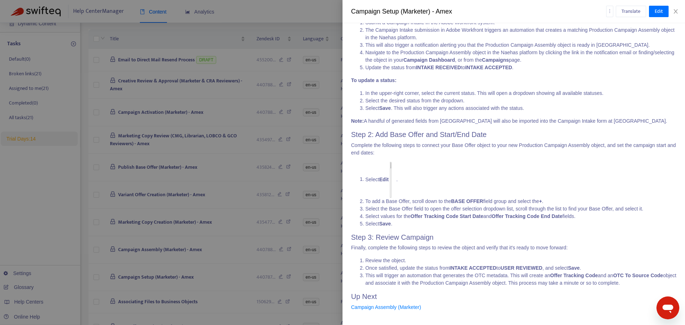 The width and height of the screenshot is (685, 325). What do you see at coordinates (521, 108) in the screenshot?
I see `li: Select . This will also trigger any actions associated with the status.` at bounding box center [521, 108].